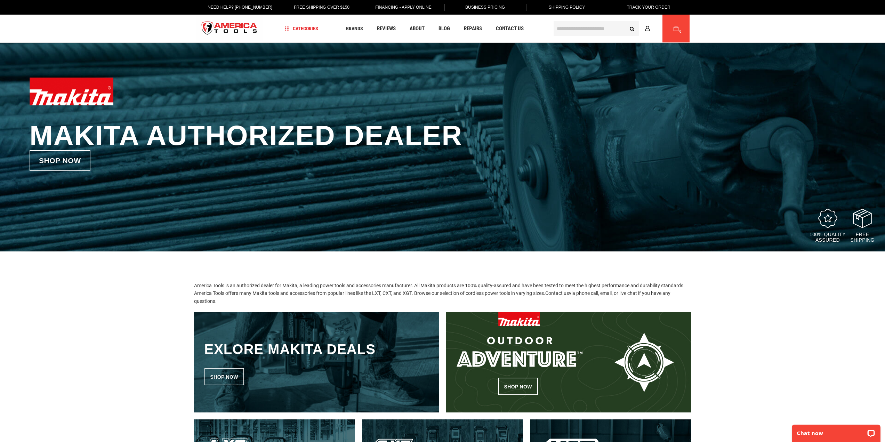  Describe the element at coordinates (828, 237) in the screenshot. I see `p: 100% quality assured` at that location.